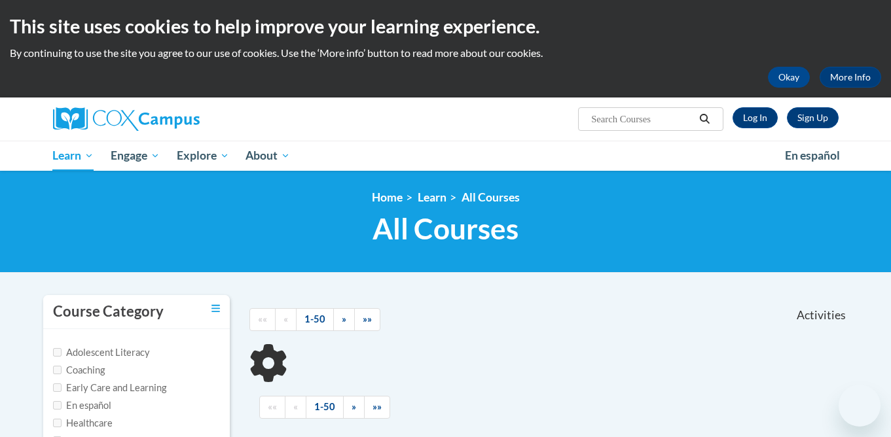  I want to click on a: More Info, so click(850, 77).